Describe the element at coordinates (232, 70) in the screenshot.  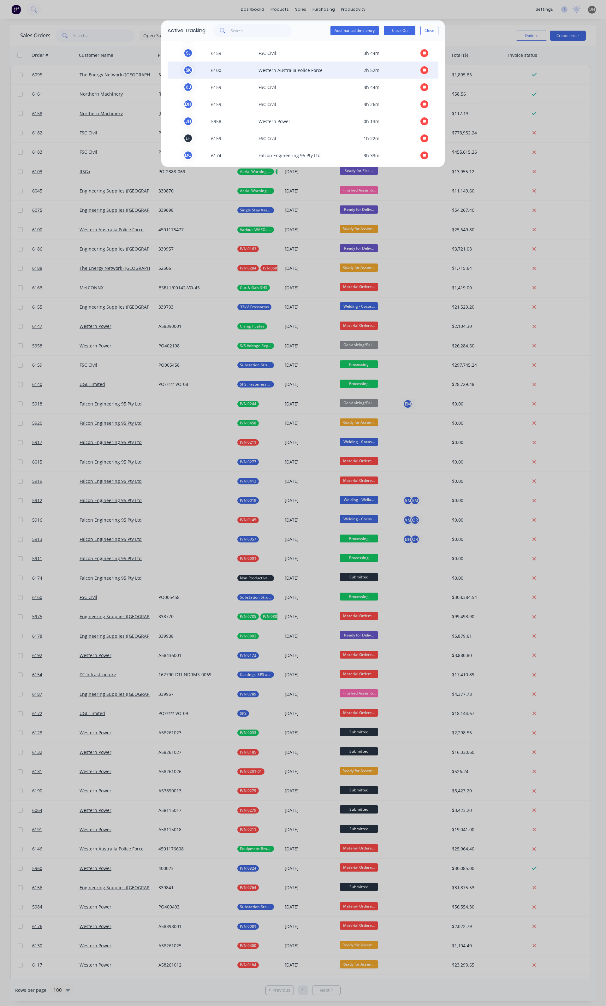
I see `span: 6100` at that location.